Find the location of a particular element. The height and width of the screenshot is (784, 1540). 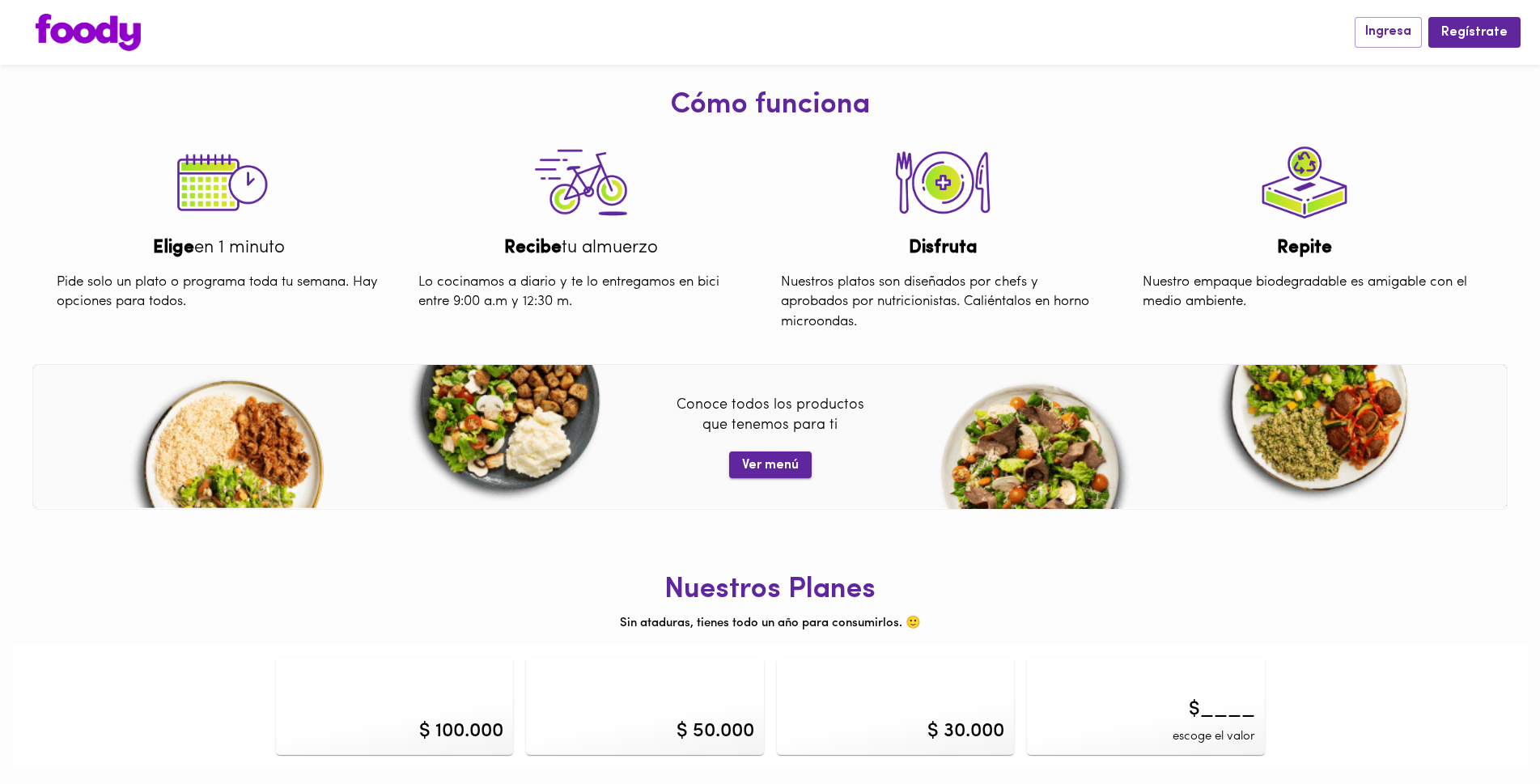

span: Sin ataduras, tienes todo un año para consumirlos. 🙂 is located at coordinates (770, 623).